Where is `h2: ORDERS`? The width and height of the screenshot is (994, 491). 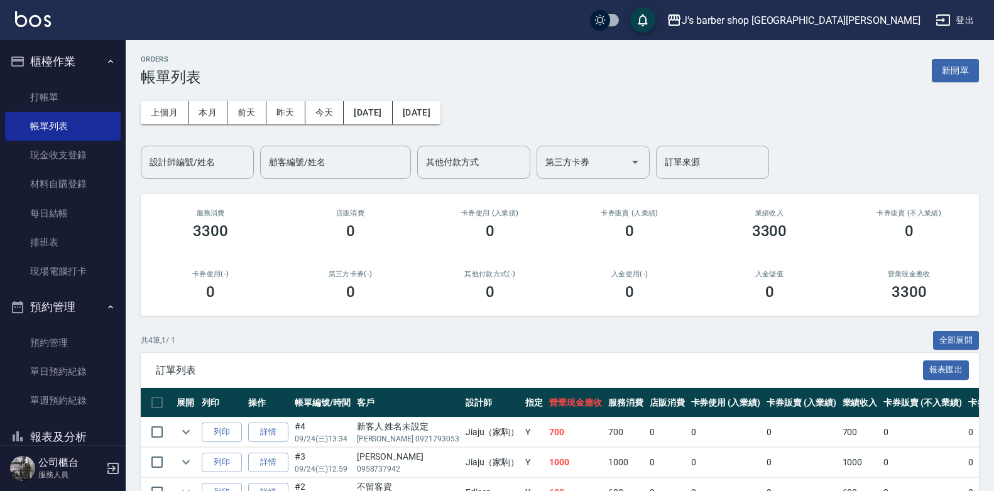
h2: ORDERS is located at coordinates (171, 59).